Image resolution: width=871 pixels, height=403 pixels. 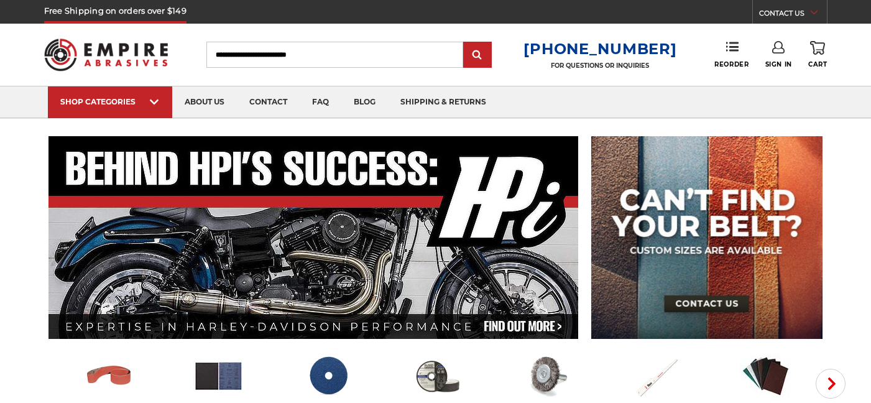 I want to click on p: FOR QUESTIONS OR INQUIRIES, so click(x=600, y=65).